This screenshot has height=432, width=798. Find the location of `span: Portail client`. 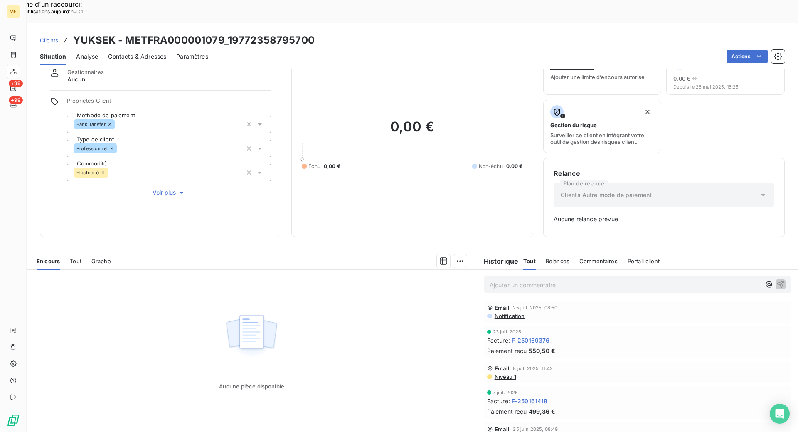

span: Portail client is located at coordinates (644, 261).